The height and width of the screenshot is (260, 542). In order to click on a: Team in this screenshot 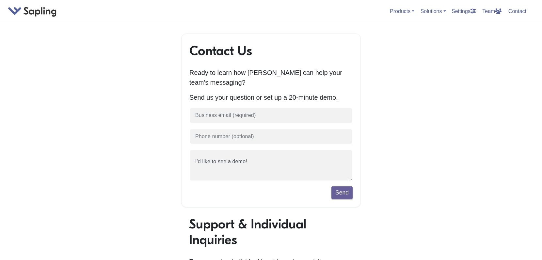, I will do `click(492, 11)`.